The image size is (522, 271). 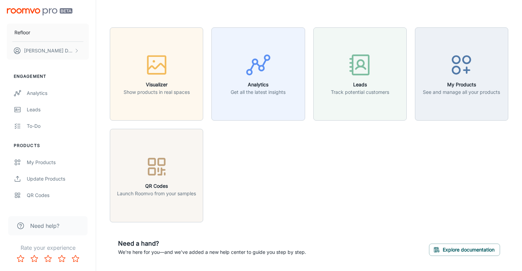 What do you see at coordinates (48, 259) in the screenshot?
I see `button: Rate 3 star` at bounding box center [48, 259].